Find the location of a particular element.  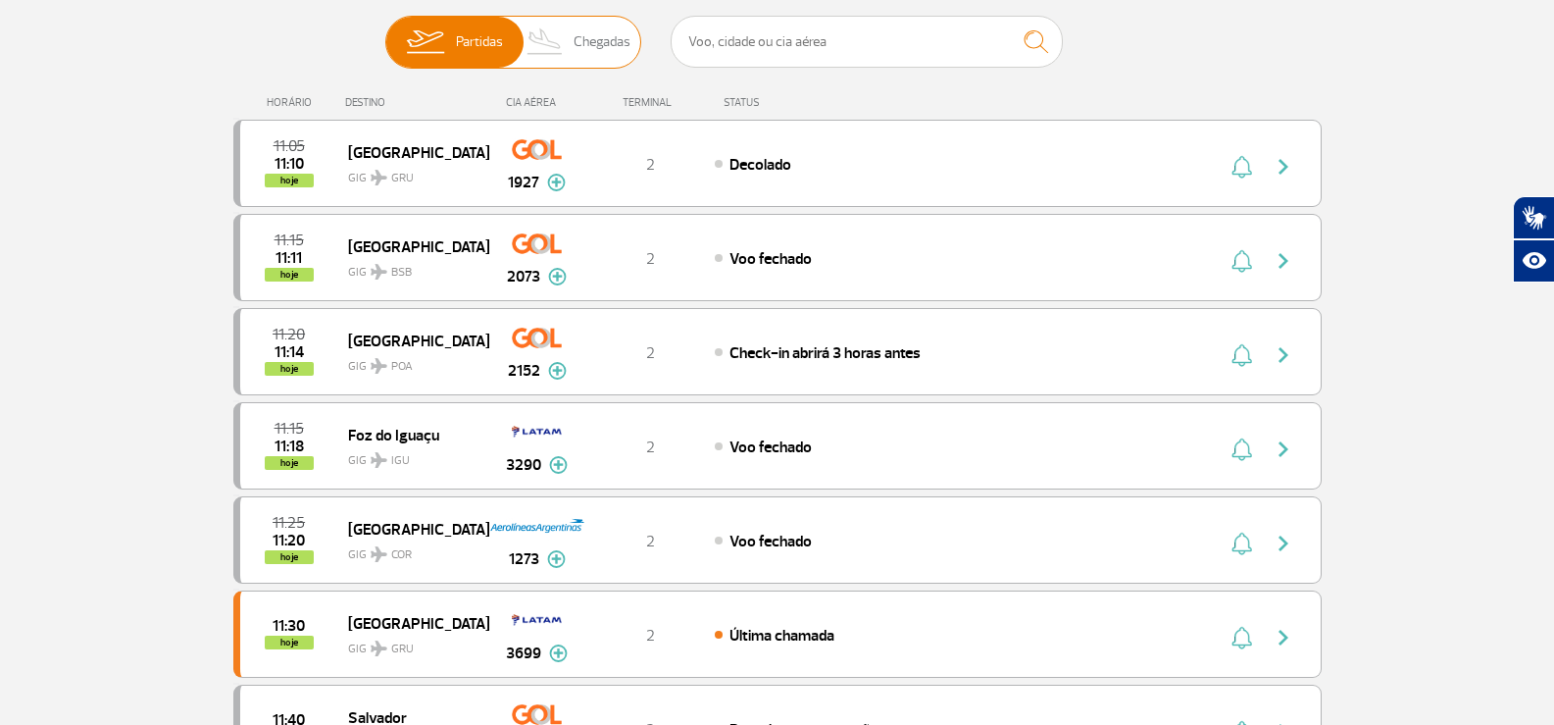

span: 3699 is located at coordinates (524, 653).